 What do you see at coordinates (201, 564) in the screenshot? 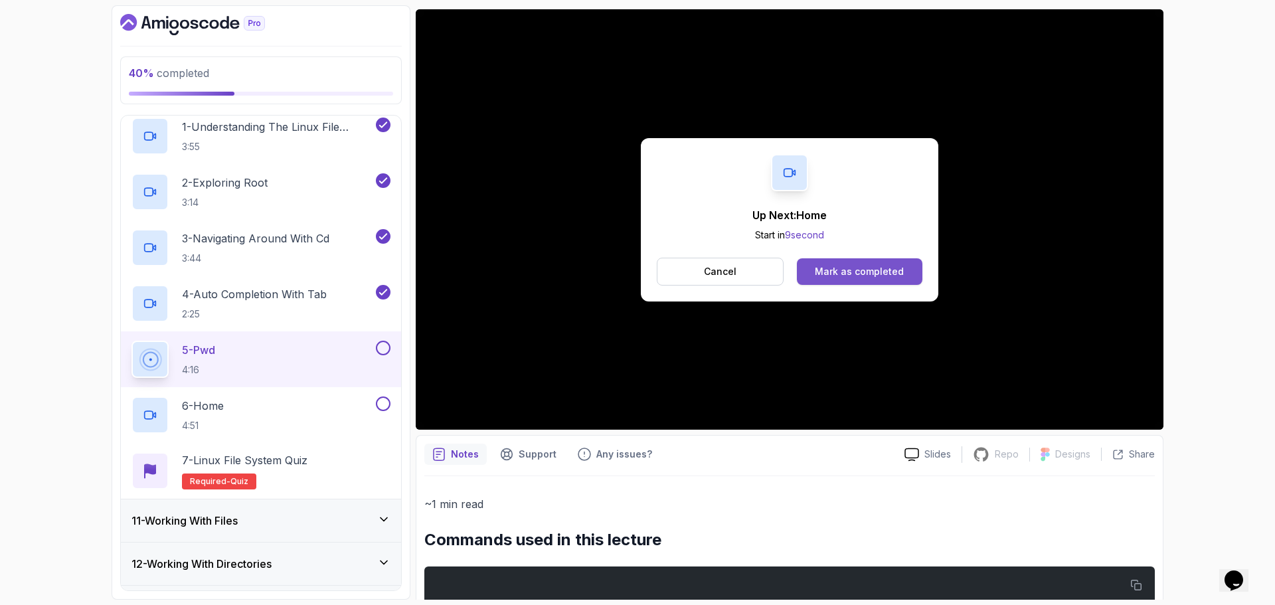
I see `h3: 12 - Working With Directories` at bounding box center [201, 564].